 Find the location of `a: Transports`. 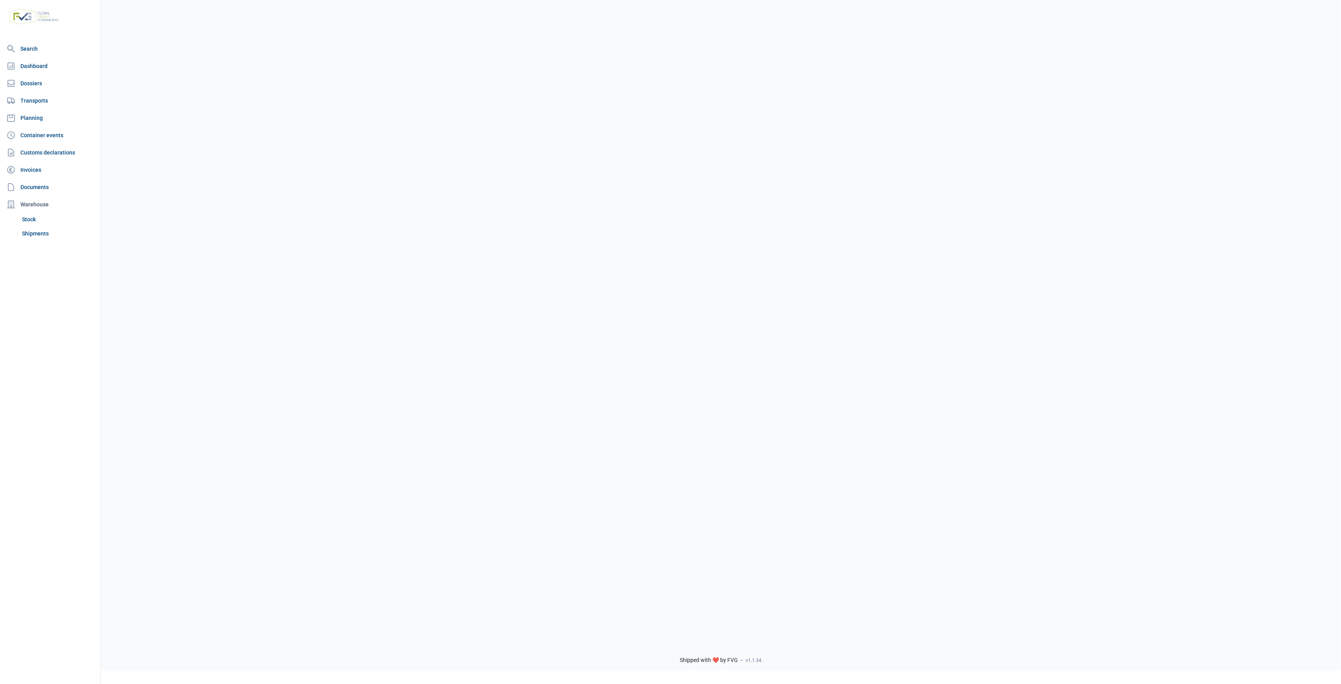

a: Transports is located at coordinates (50, 101).